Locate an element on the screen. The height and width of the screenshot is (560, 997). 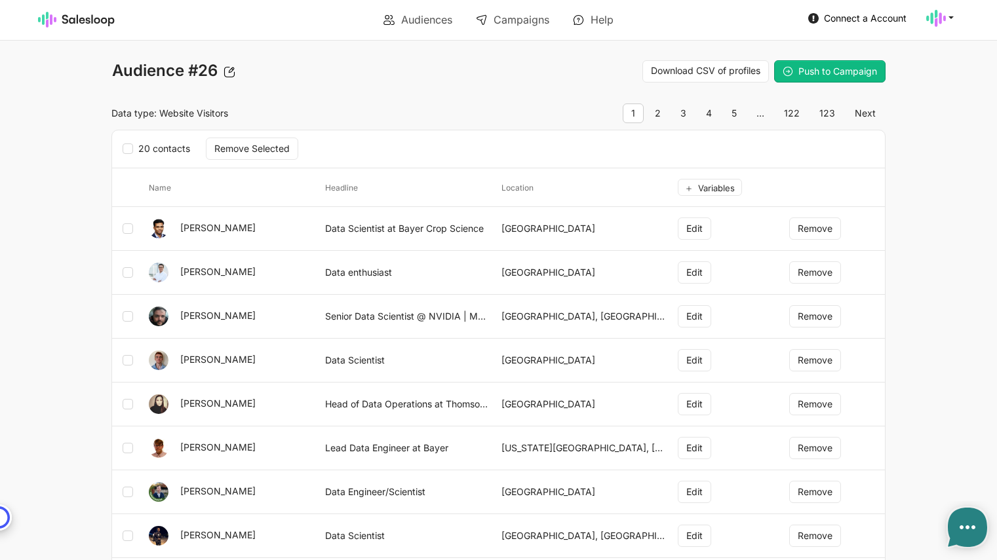
a: Help is located at coordinates (593, 20).